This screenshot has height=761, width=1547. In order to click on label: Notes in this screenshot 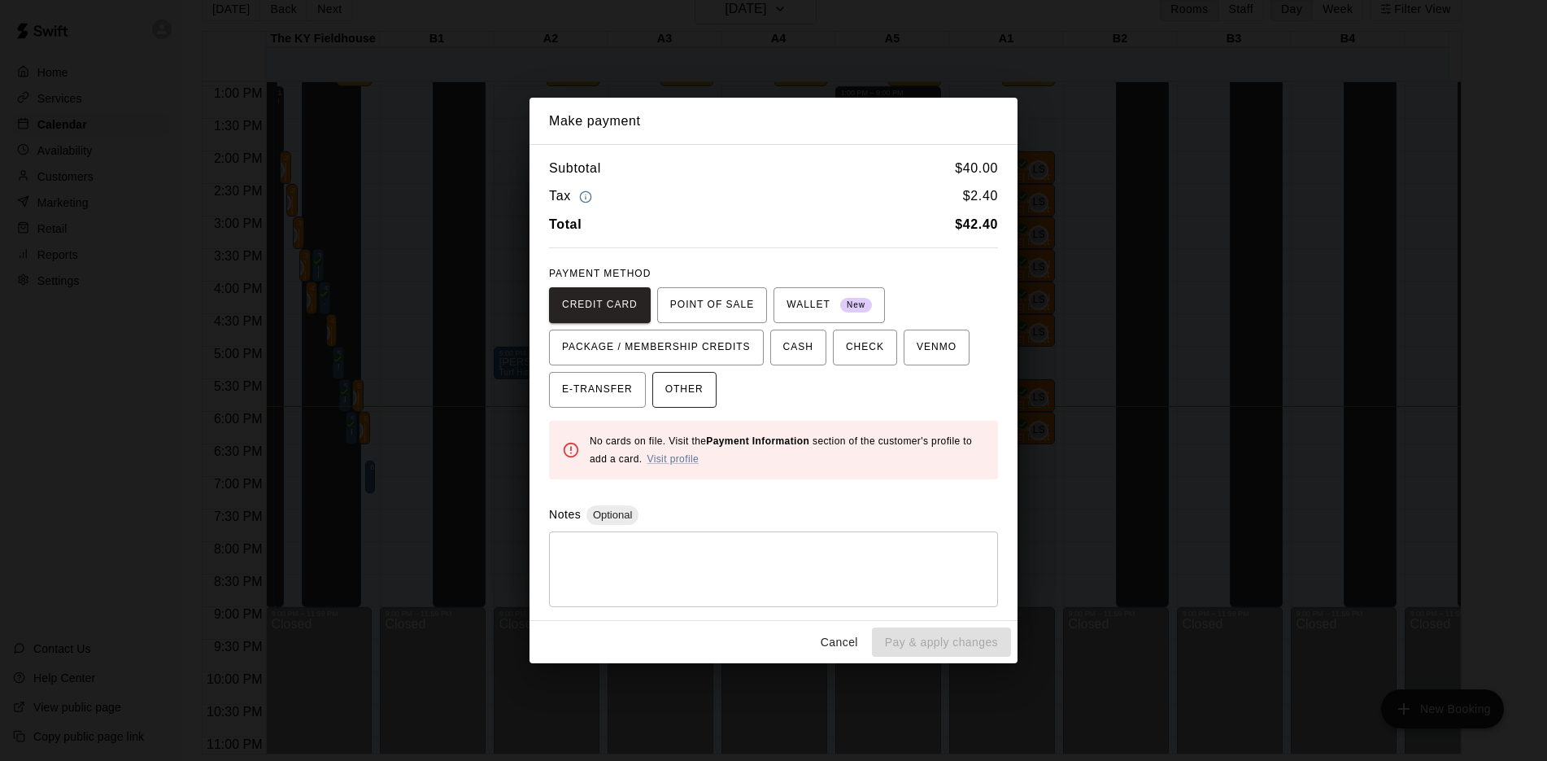, I will do `click(565, 514)`.